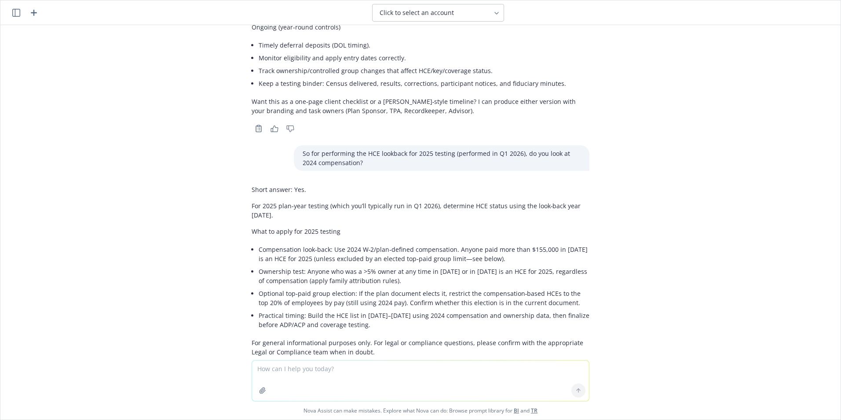 The height and width of the screenshot is (420, 841). I want to click on p: For 2025 plan‑year testing (which you’ll typically run in Q1 2026), determine HCE status using th..., so click(420, 210).